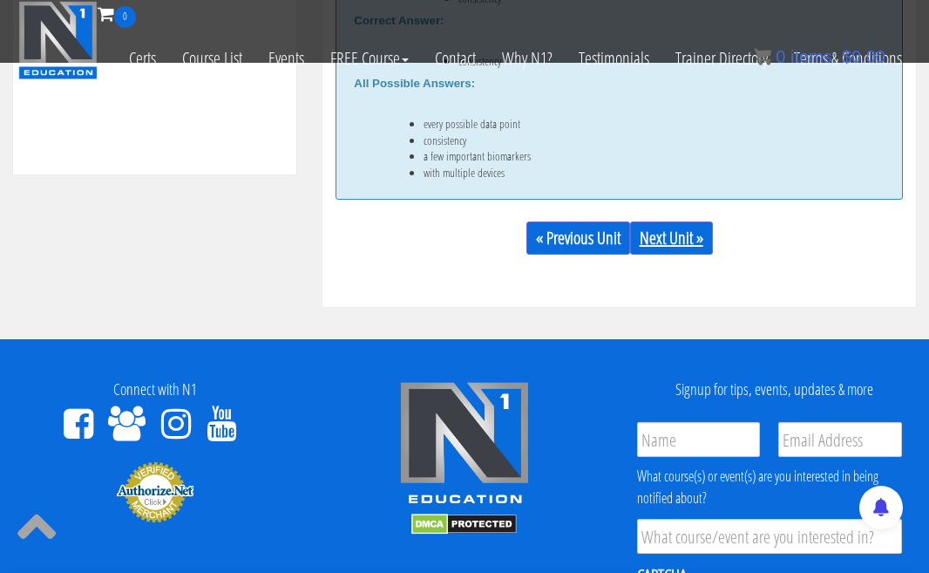 This screenshot has width=929, height=573. Describe the element at coordinates (286, 58) in the screenshot. I see `a: Events` at that location.